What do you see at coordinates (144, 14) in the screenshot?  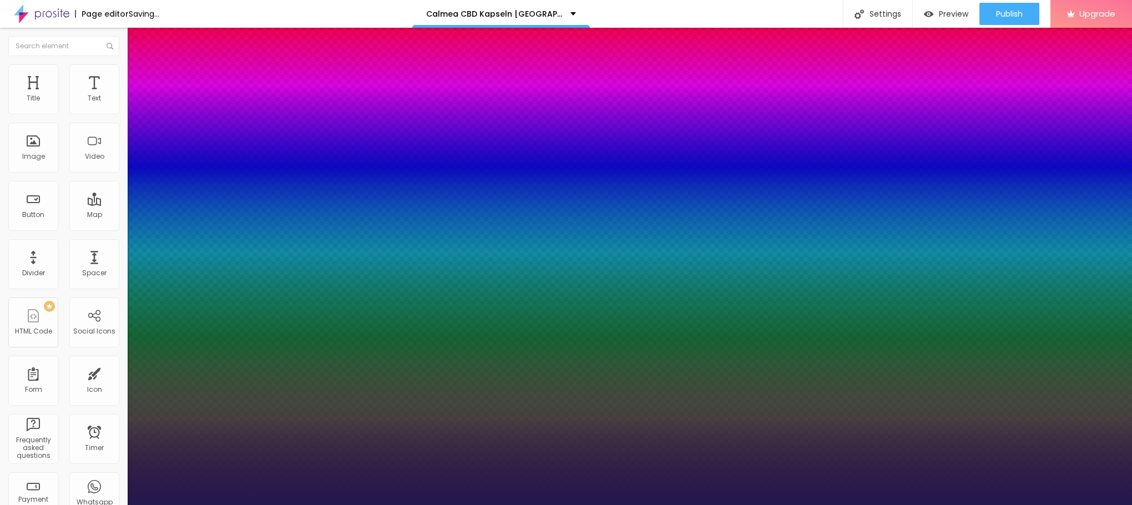 I see `div: Saving...` at bounding box center [144, 14].